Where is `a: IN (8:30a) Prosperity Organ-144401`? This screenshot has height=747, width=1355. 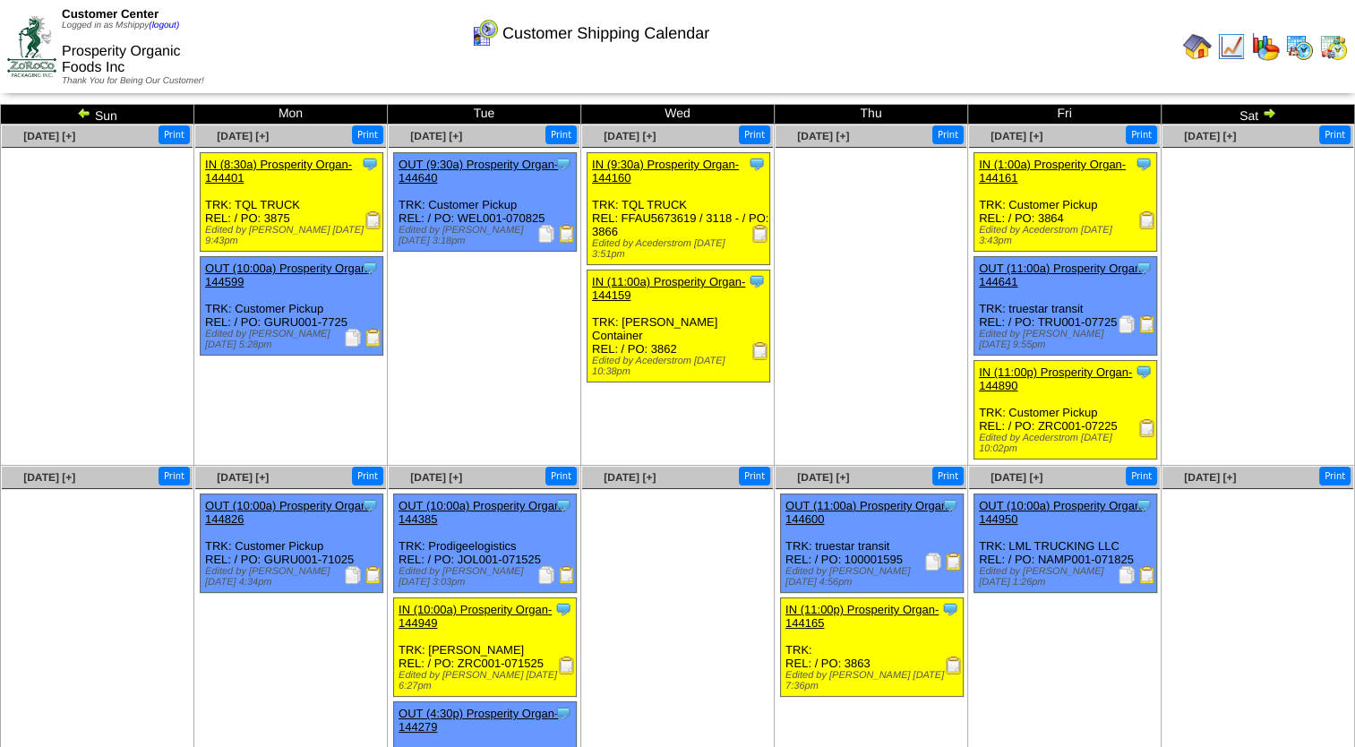 a: IN (8:30a) Prosperity Organ-144401 is located at coordinates (279, 171).